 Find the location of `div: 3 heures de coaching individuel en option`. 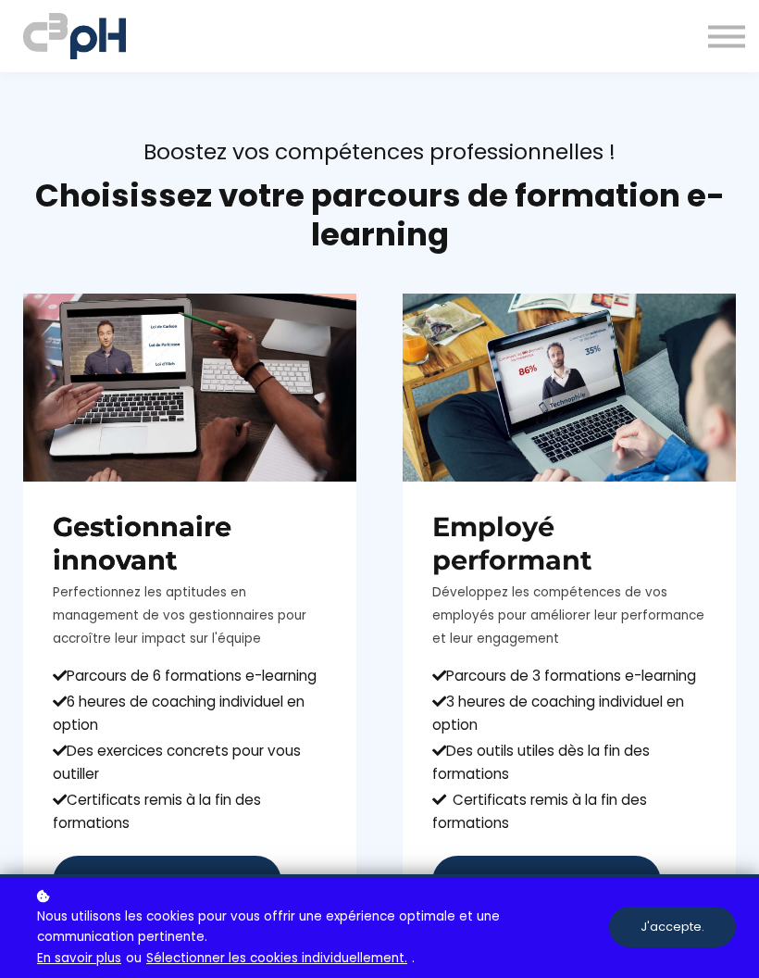

div: 3 heures de coaching individuel en option is located at coordinates (569, 713).